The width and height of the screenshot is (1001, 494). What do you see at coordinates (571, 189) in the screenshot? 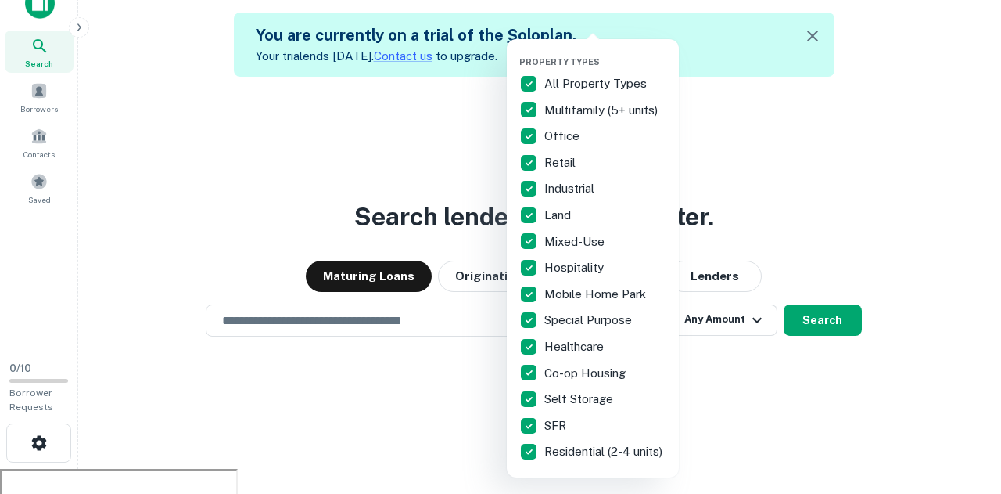
I see `p: Industrial` at bounding box center [571, 189].